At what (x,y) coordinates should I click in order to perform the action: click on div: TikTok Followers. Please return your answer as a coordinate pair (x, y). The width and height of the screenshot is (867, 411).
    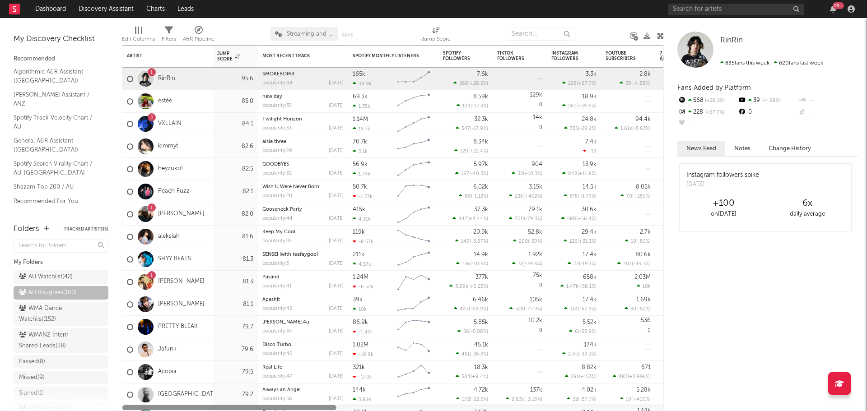
    Looking at the image, I should click on (513, 56).